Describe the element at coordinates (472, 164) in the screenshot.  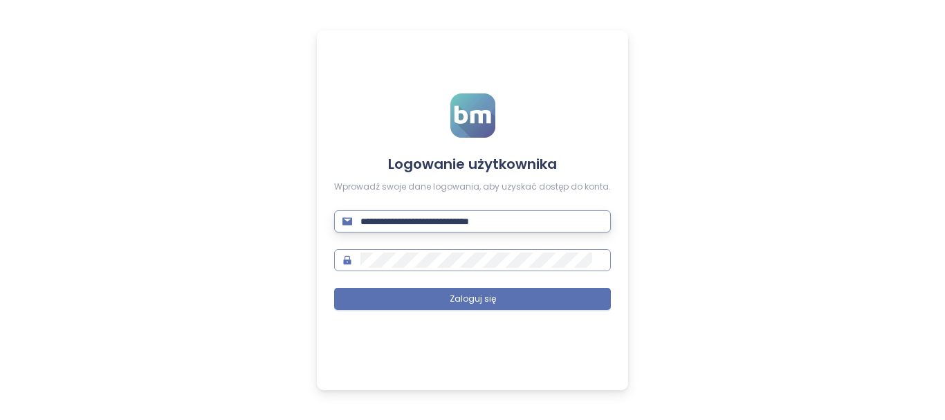
I see `font: Logowanie użytkownika` at that location.